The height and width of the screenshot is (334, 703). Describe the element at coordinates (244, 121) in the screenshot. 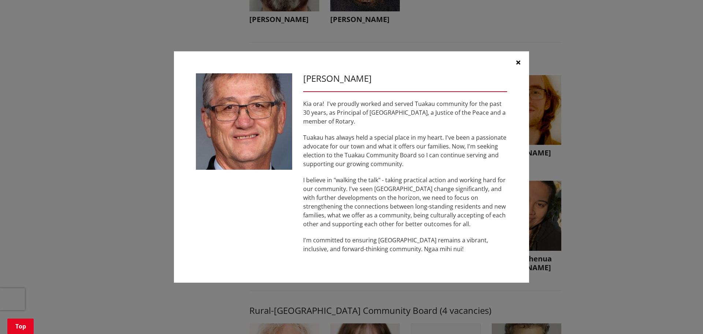

I see `img: WO-B-TU__BETTY_C__wojy3` at that location.